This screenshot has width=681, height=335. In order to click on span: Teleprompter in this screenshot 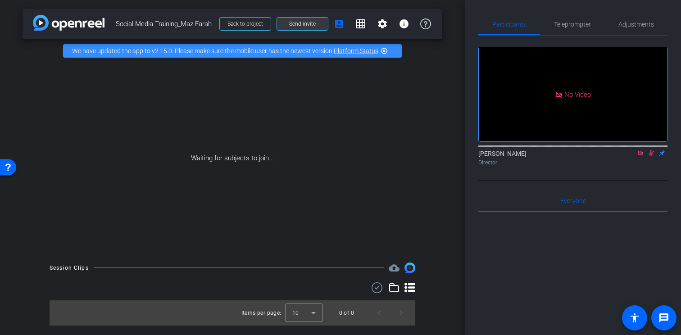, I will do `click(572, 24)`.